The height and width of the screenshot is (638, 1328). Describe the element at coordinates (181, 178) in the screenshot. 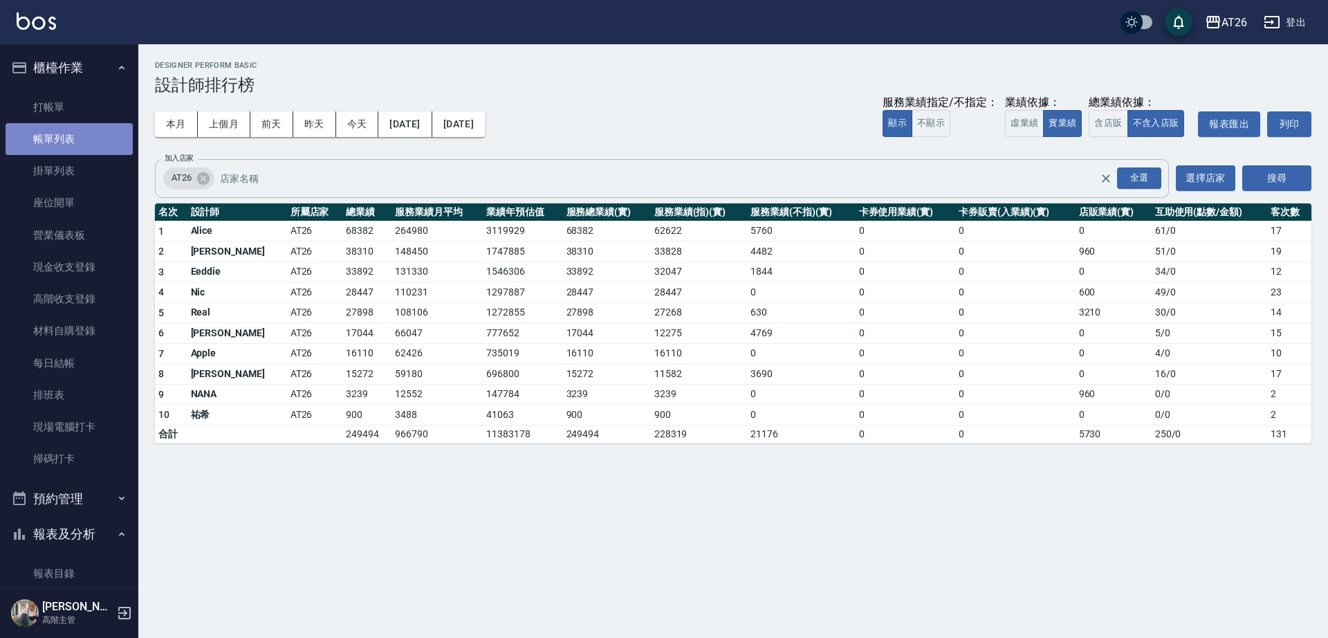

I see `span: AT26` at that location.